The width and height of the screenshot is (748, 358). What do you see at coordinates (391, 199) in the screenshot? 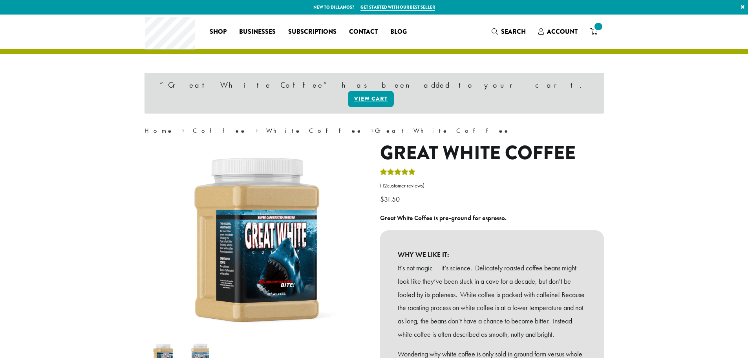
I see `bdi: 31.50` at bounding box center [391, 199].